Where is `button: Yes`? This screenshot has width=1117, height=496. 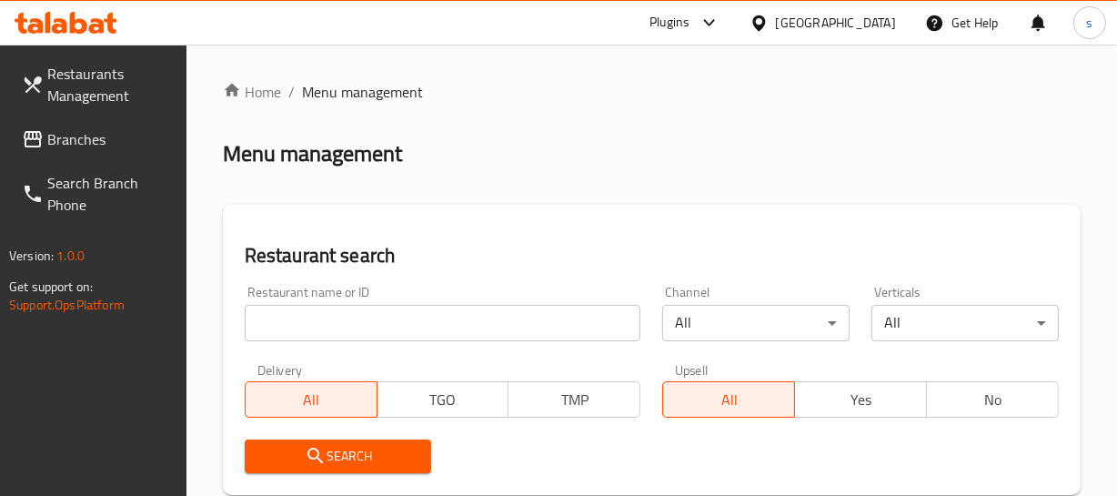
button: Yes is located at coordinates (860, 399).